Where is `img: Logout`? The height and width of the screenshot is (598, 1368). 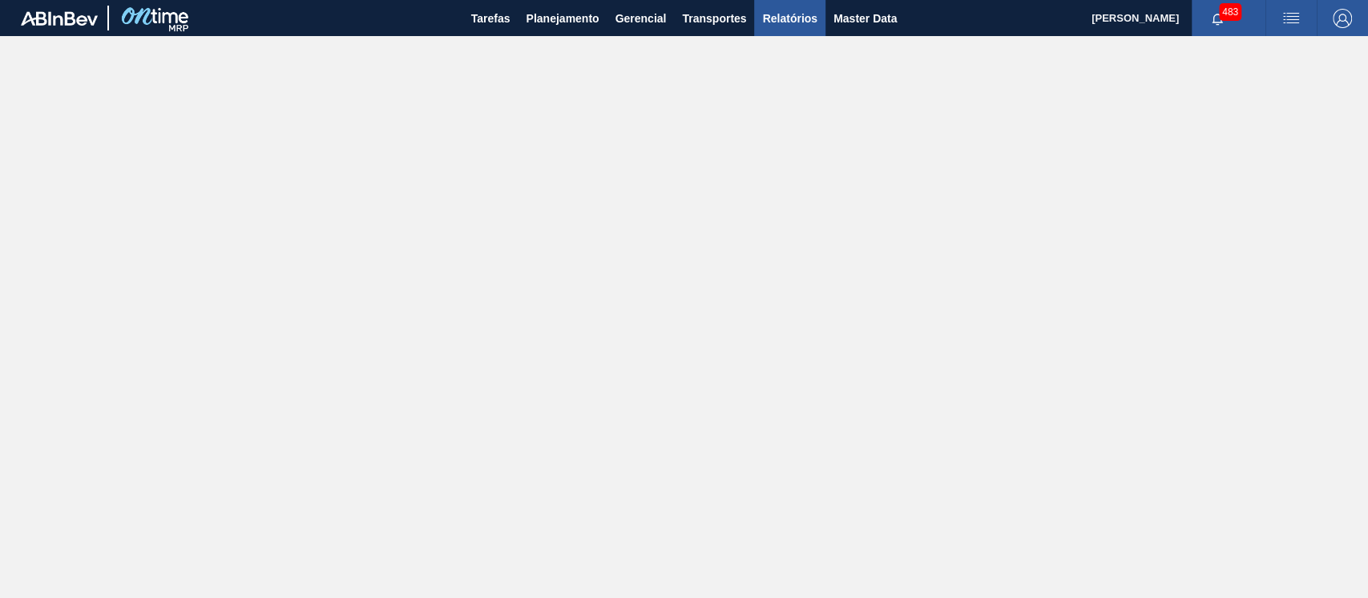 img: Logout is located at coordinates (1342, 18).